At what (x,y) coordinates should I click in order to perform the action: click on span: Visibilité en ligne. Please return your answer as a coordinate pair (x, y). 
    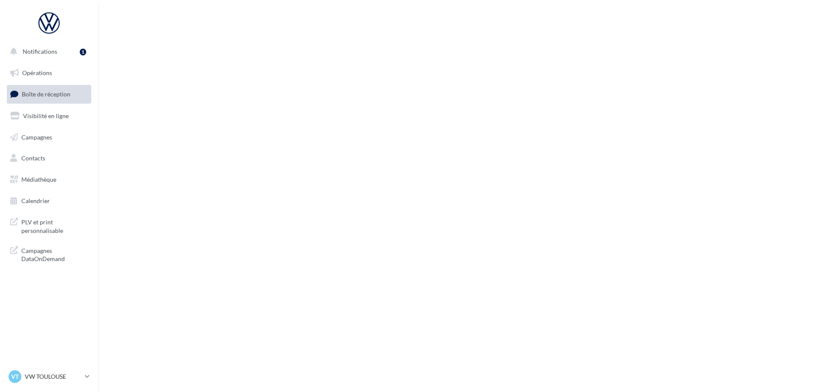
    Looking at the image, I should click on (46, 116).